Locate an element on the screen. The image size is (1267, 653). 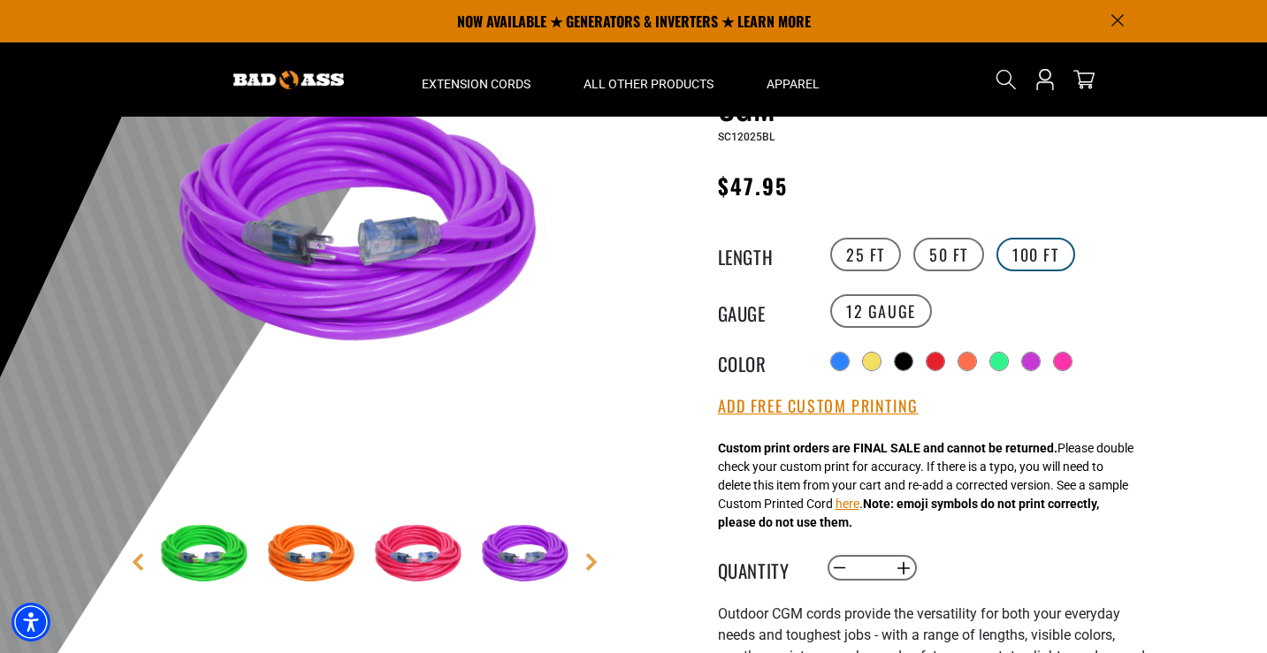
img: Orange is located at coordinates (314, 555).